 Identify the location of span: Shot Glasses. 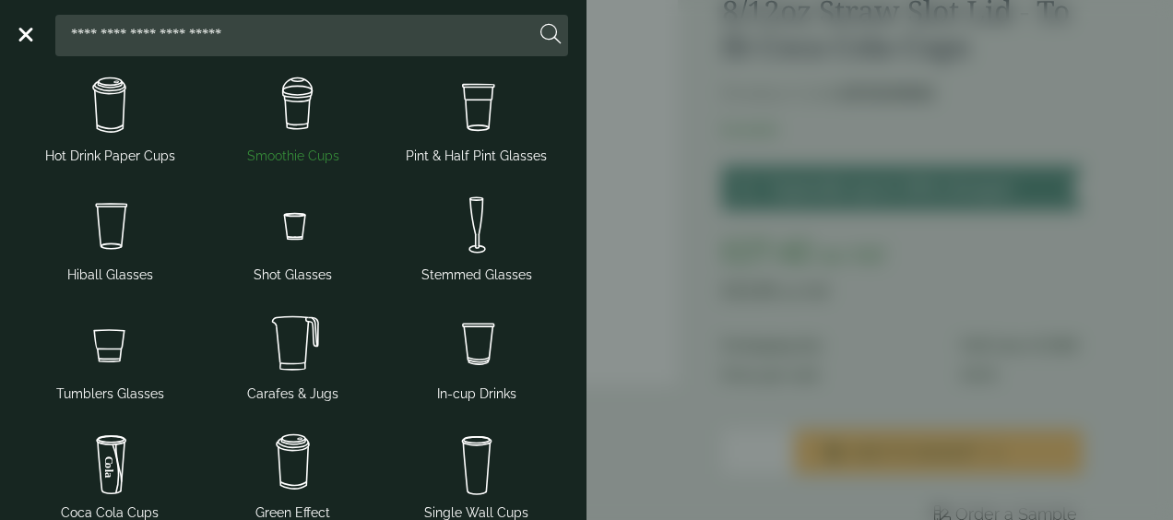
(292, 275).